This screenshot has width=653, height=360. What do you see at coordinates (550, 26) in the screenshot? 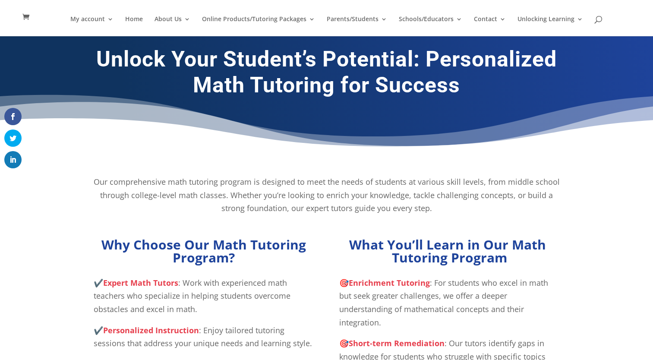
I see `a: Unlocking Learning` at bounding box center [550, 26].